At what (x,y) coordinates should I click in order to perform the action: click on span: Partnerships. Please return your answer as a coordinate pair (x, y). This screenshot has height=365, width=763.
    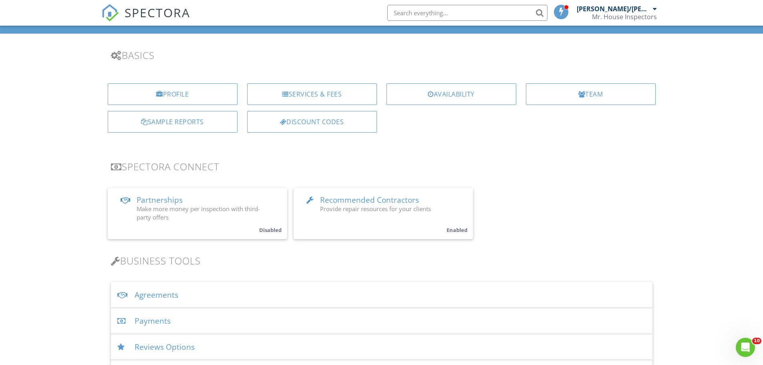
    Looking at the image, I should click on (159, 200).